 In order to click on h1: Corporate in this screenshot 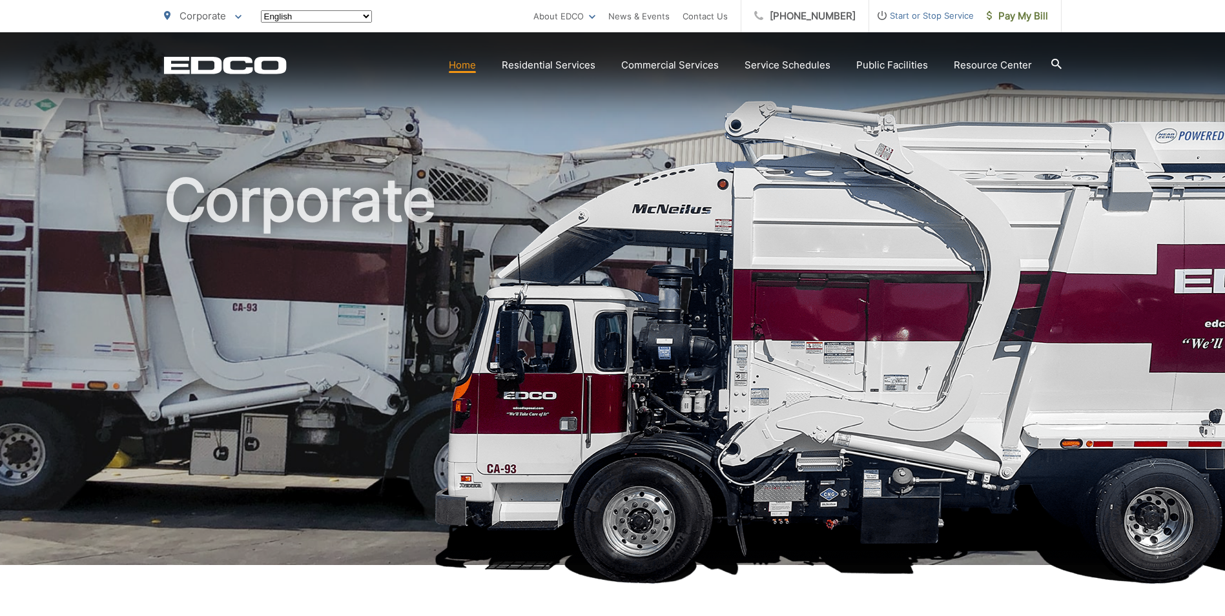, I will do `click(613, 372)`.